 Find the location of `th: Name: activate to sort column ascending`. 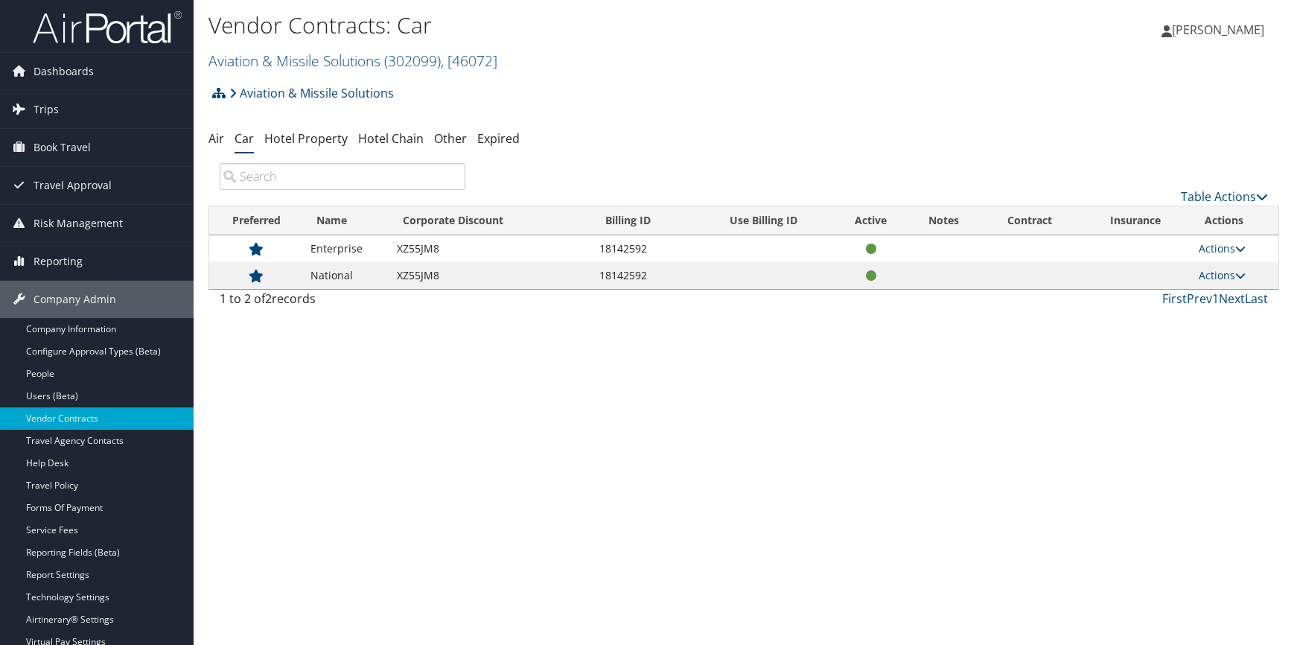

th: Name: activate to sort column ascending is located at coordinates (346, 220).